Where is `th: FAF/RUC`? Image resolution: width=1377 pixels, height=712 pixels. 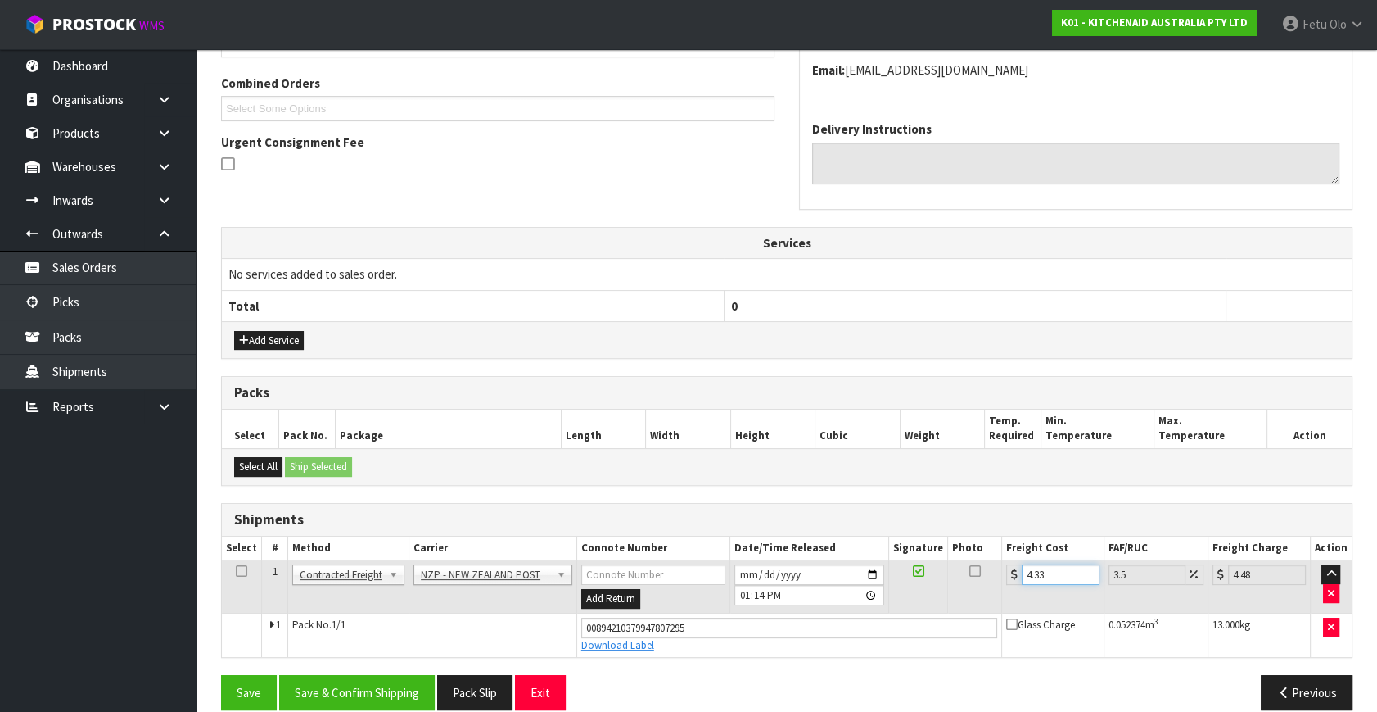
th: FAF/RUC is located at coordinates (1155, 548).